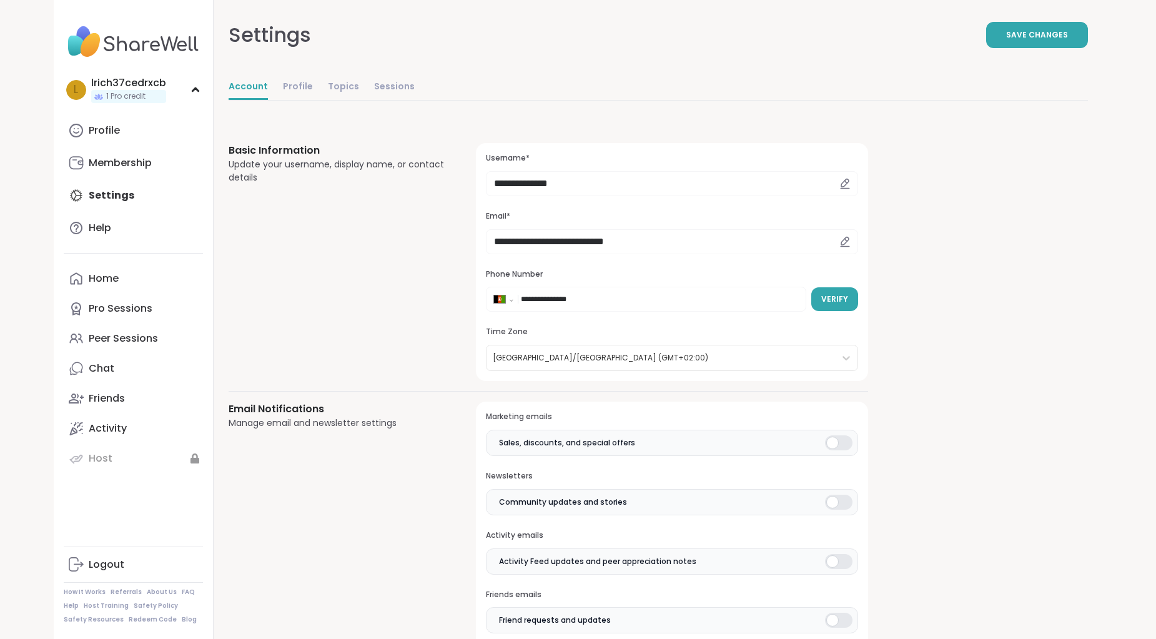  I want to click on a: Host, so click(133, 458).